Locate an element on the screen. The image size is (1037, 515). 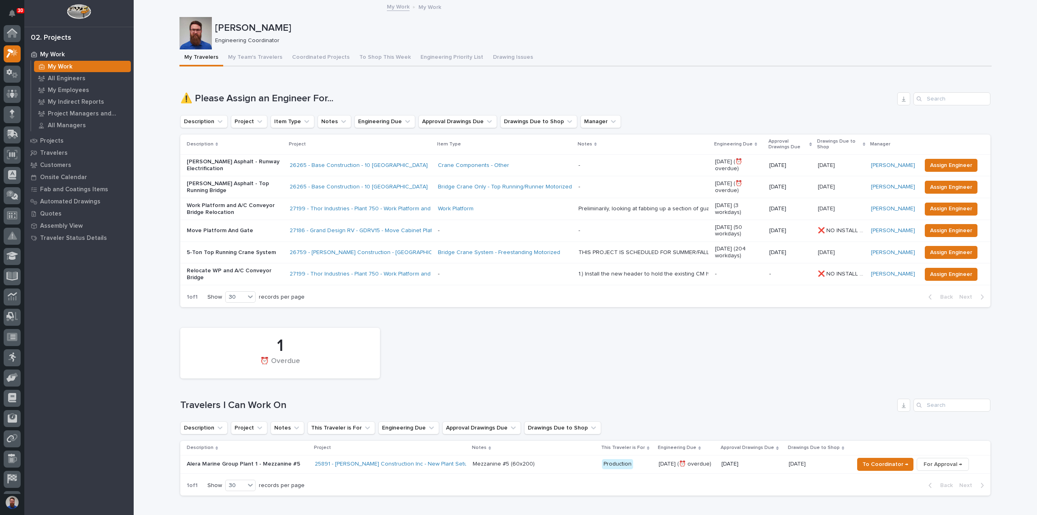
div: Notifications30 is located at coordinates (15, 16).